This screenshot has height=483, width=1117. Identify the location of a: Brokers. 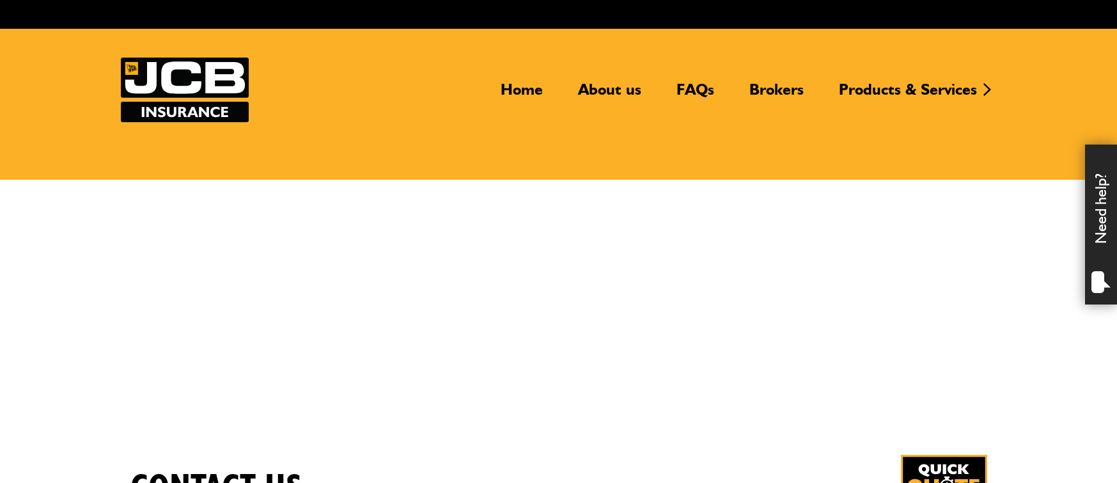
(776, 95).